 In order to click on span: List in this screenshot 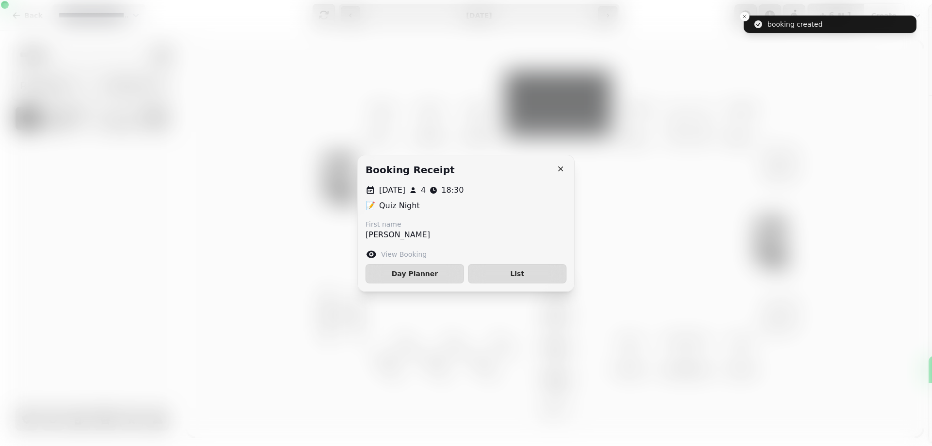, I will do `click(517, 274)`.